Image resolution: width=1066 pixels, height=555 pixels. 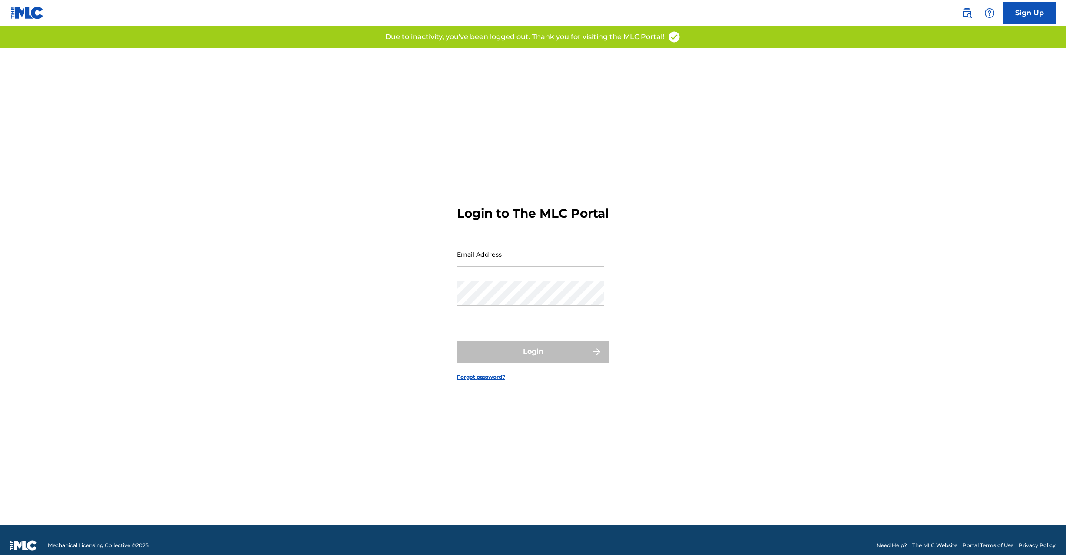 What do you see at coordinates (98, 546) in the screenshot?
I see `span: Mechanical Licensing Collective © 2025` at bounding box center [98, 546].